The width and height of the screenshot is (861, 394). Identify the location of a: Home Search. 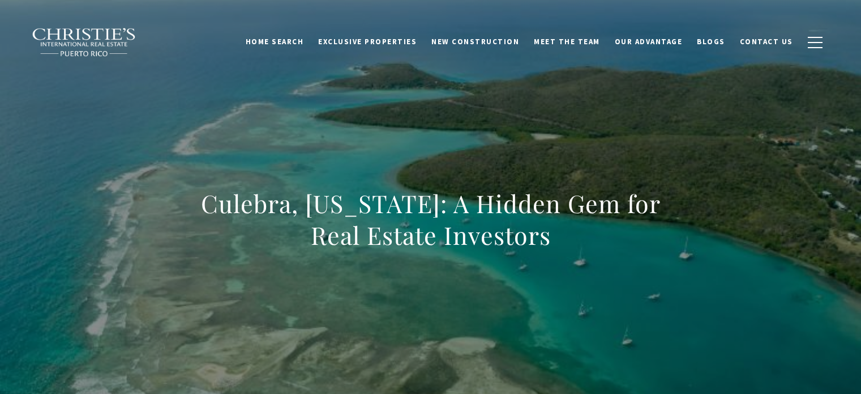
(275, 42).